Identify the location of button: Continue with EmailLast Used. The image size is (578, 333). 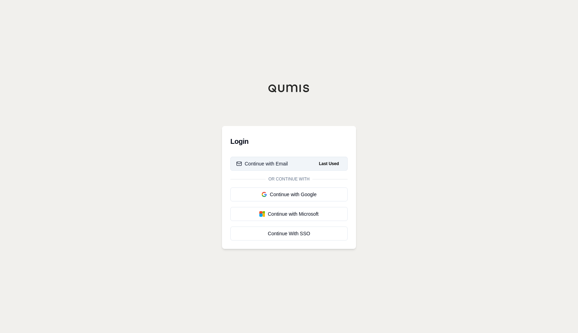
(289, 164).